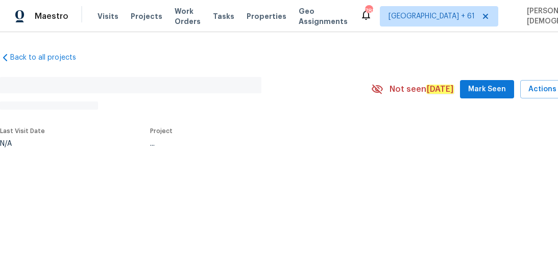 The width and height of the screenshot is (558, 258). What do you see at coordinates (147, 16) in the screenshot?
I see `span: Projects` at bounding box center [147, 16].